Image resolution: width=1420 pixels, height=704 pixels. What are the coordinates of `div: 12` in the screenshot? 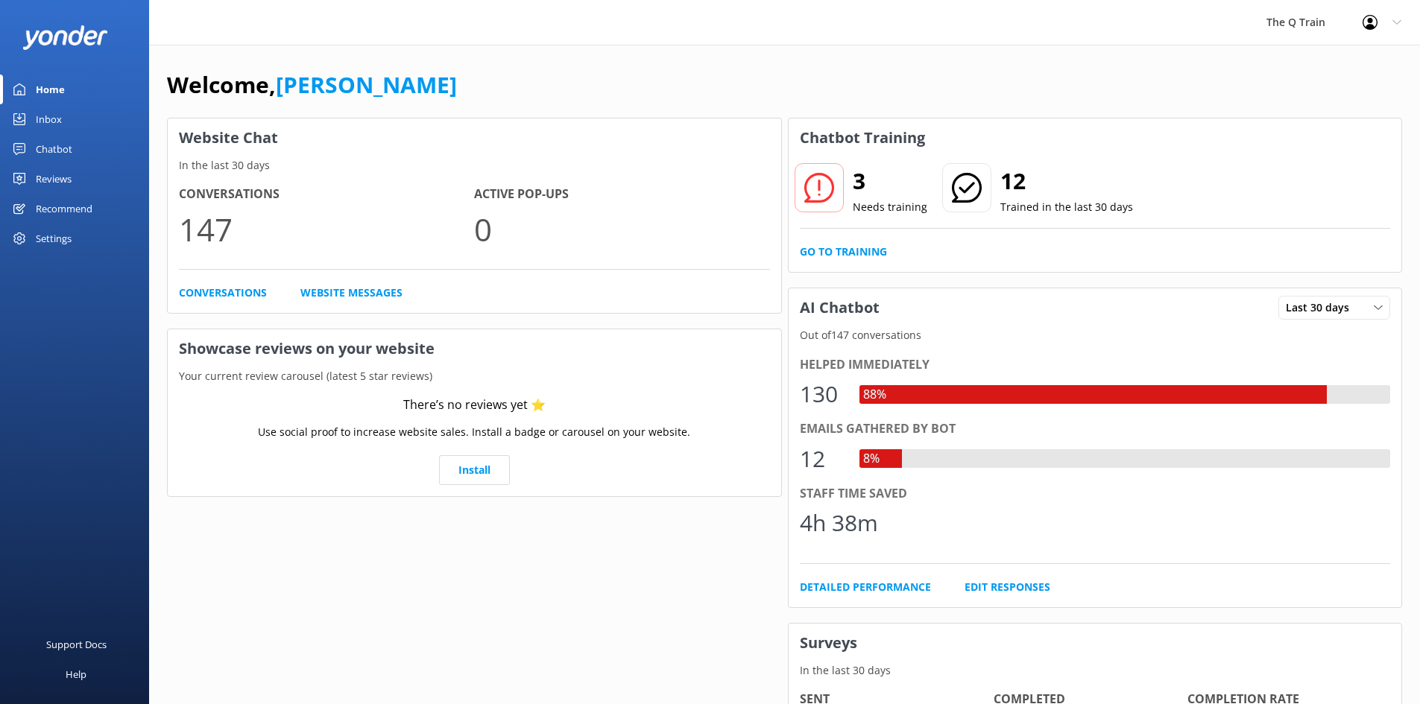 It's located at (822, 459).